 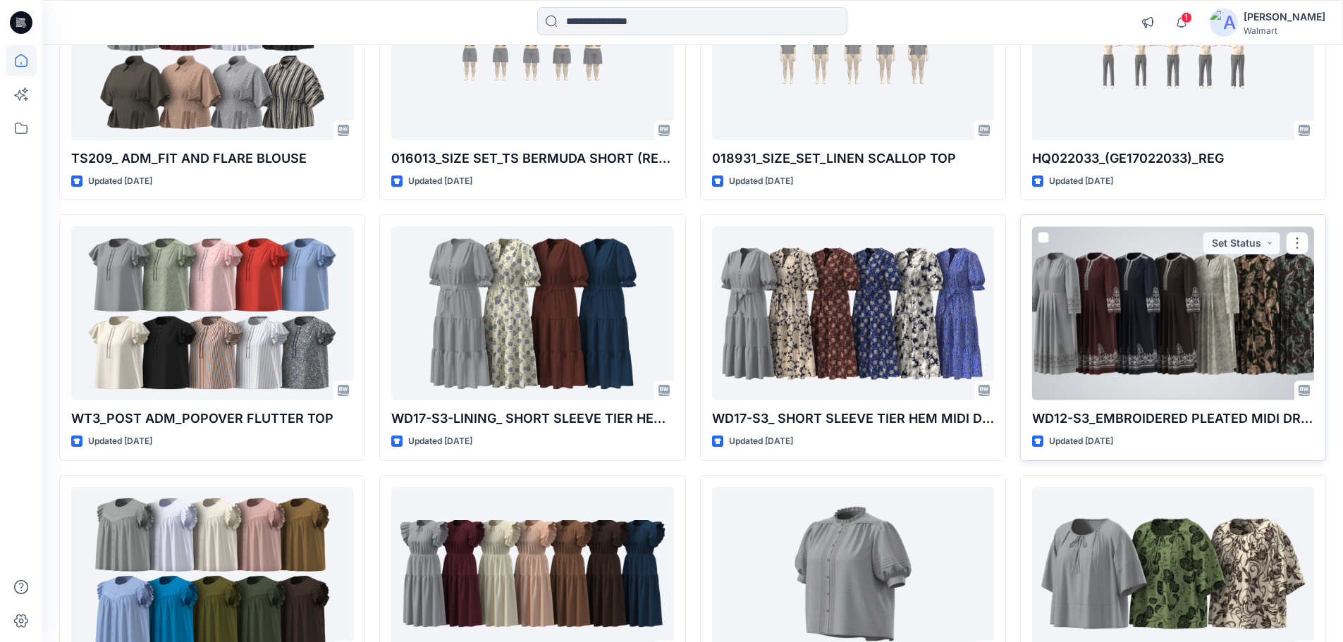 I want to click on a: WD17-S3_ SHORT SLEEVE TIER HEM MIDI DRESS, so click(x=853, y=313).